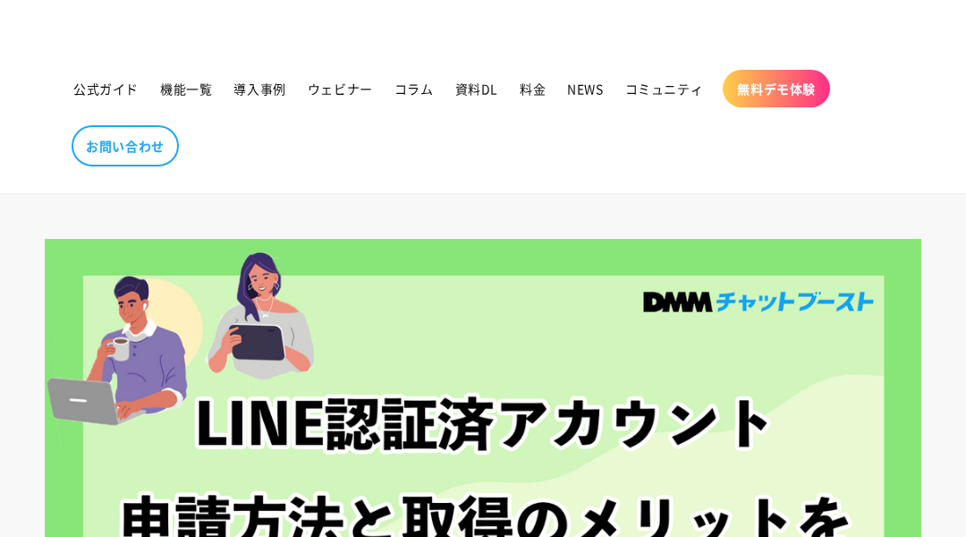 This screenshot has height=537, width=966. Describe the element at coordinates (585, 89) in the screenshot. I see `a: NEWS` at that location.